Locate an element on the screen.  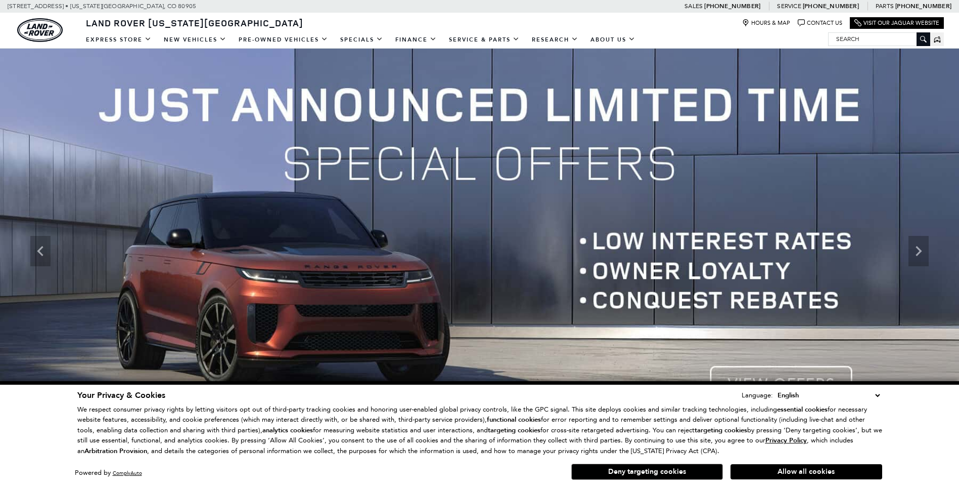
a: Service & Parts is located at coordinates (485, 39).